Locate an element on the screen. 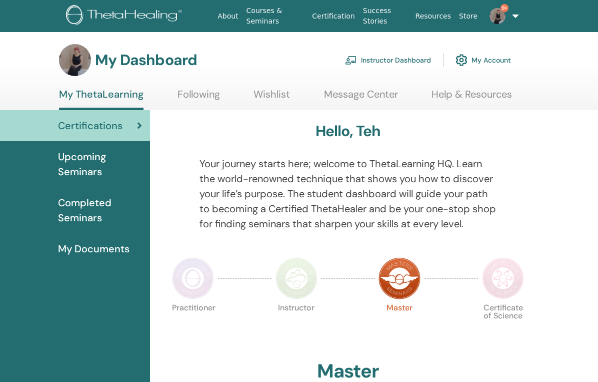  img: logo.png is located at coordinates (126, 16).